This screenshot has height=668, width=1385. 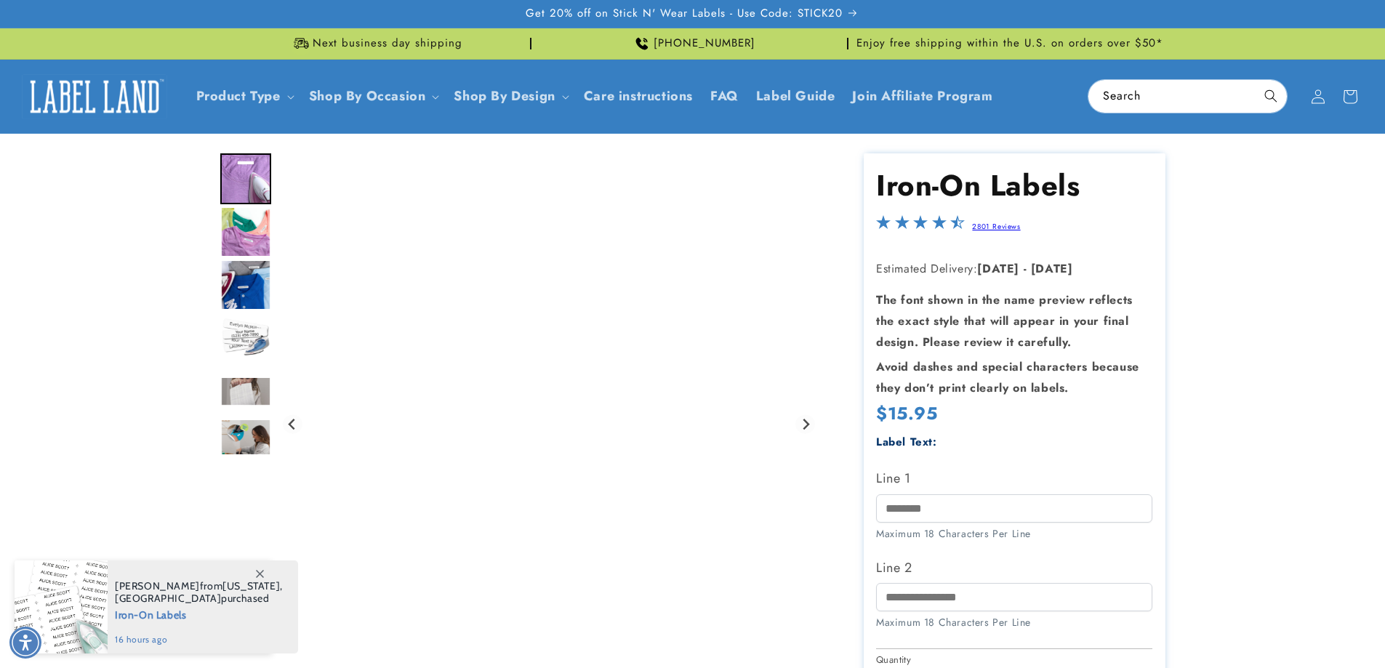 I want to click on a: Product Type, so click(x=238, y=96).